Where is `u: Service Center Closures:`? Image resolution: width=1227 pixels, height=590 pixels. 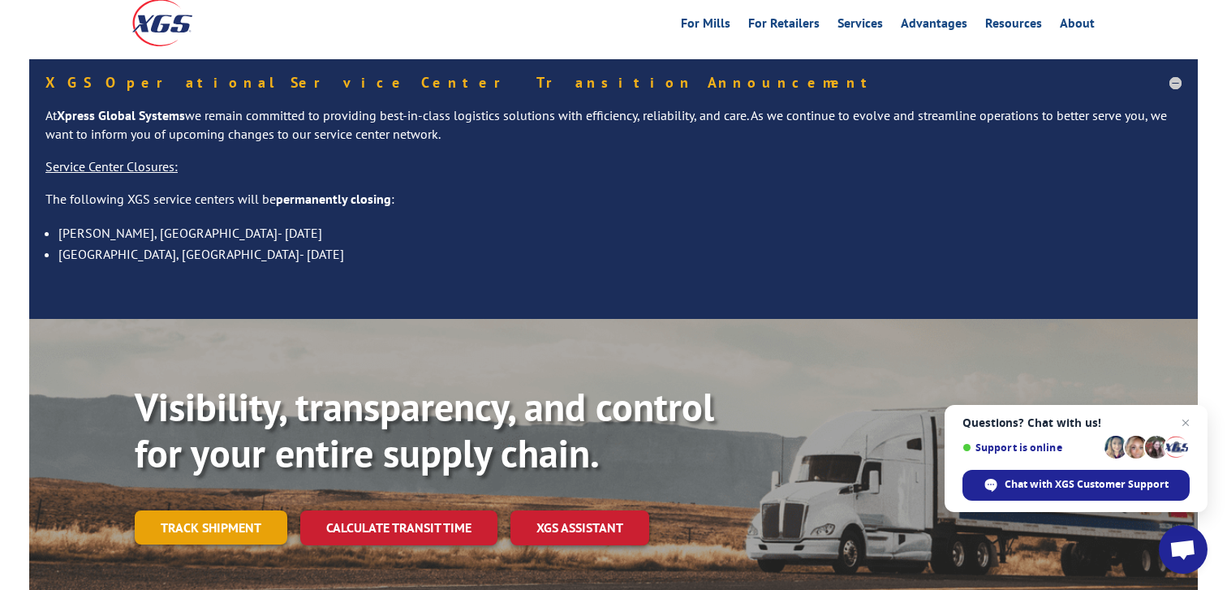 u: Service Center Closures: is located at coordinates (111, 166).